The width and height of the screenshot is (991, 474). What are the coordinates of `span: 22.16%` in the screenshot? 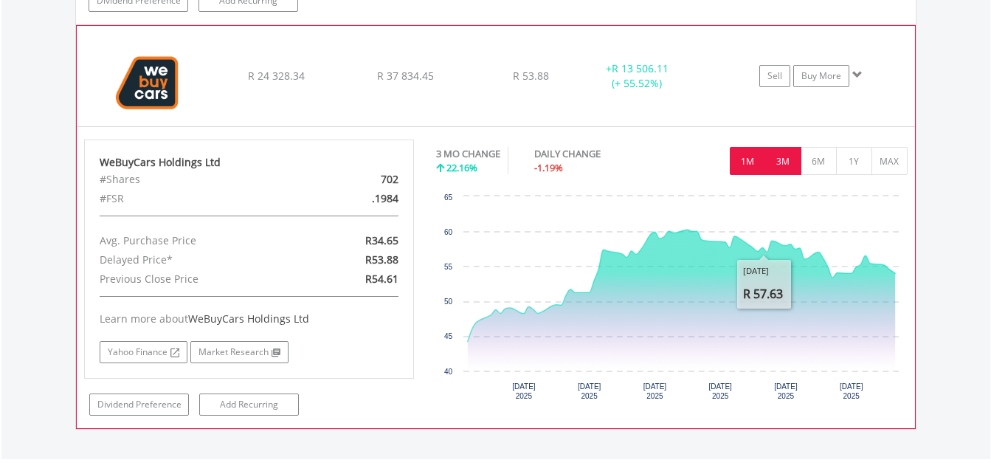 It's located at (462, 168).